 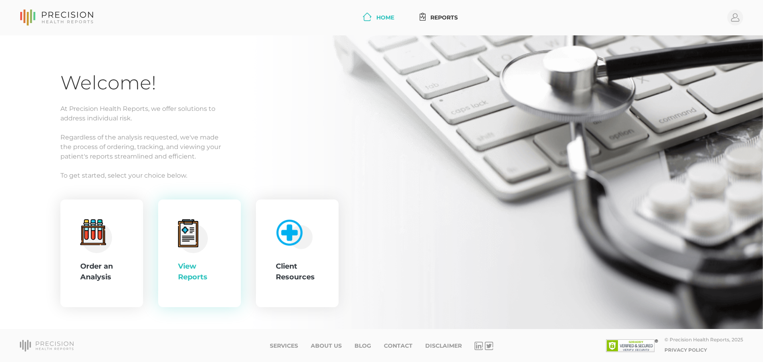 I want to click on a: Reports, so click(x=439, y=17).